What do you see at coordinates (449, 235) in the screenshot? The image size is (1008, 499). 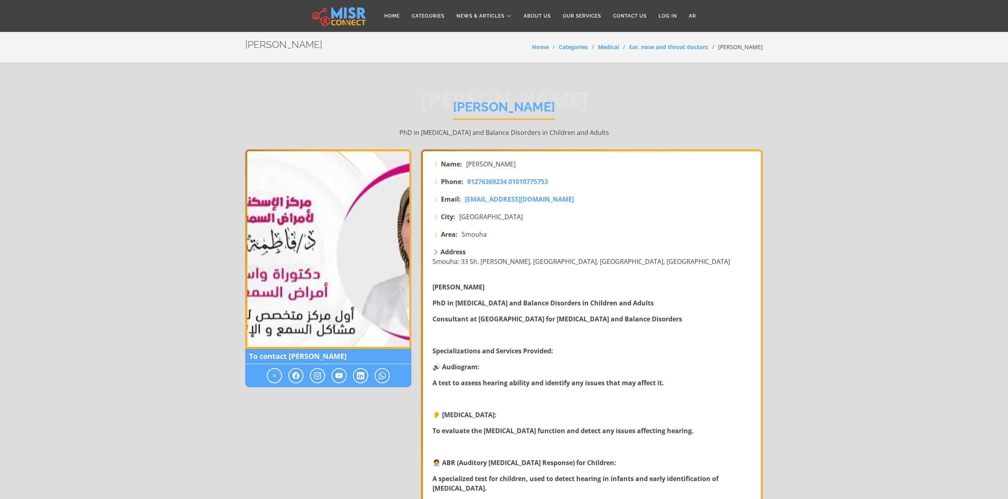 I see `strong: Area:` at bounding box center [449, 235].